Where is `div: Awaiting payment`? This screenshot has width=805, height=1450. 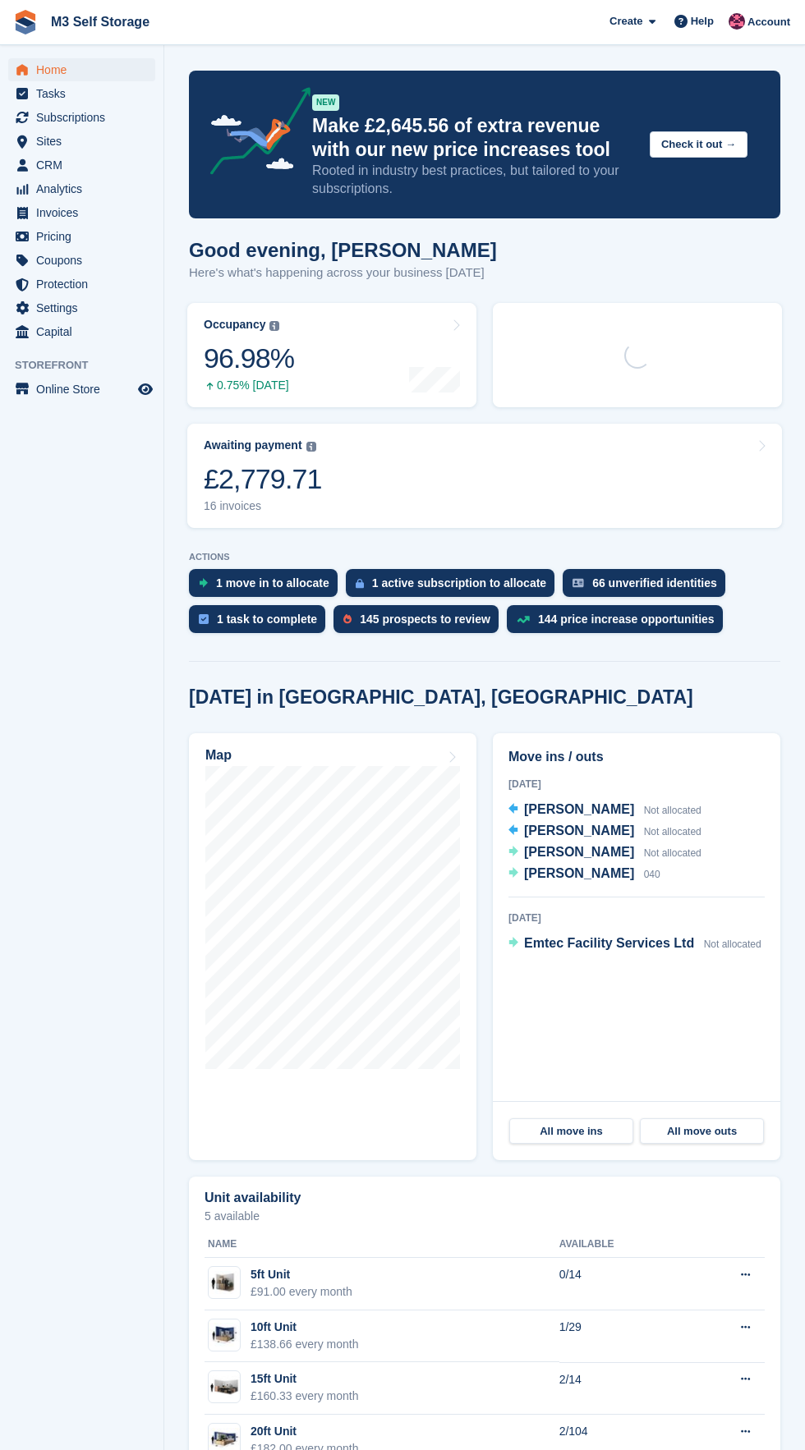 div: Awaiting payment is located at coordinates (253, 445).